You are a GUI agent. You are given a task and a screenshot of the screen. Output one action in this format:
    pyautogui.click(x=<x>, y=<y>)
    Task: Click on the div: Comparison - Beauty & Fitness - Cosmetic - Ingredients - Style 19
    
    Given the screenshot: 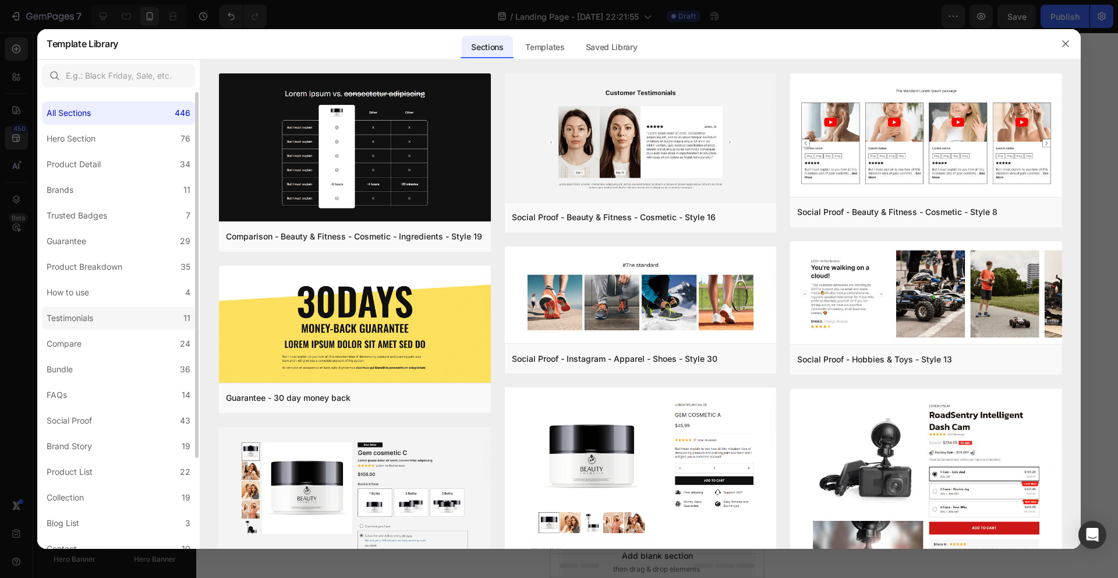 What is the action you would take?
    pyautogui.click(x=354, y=236)
    